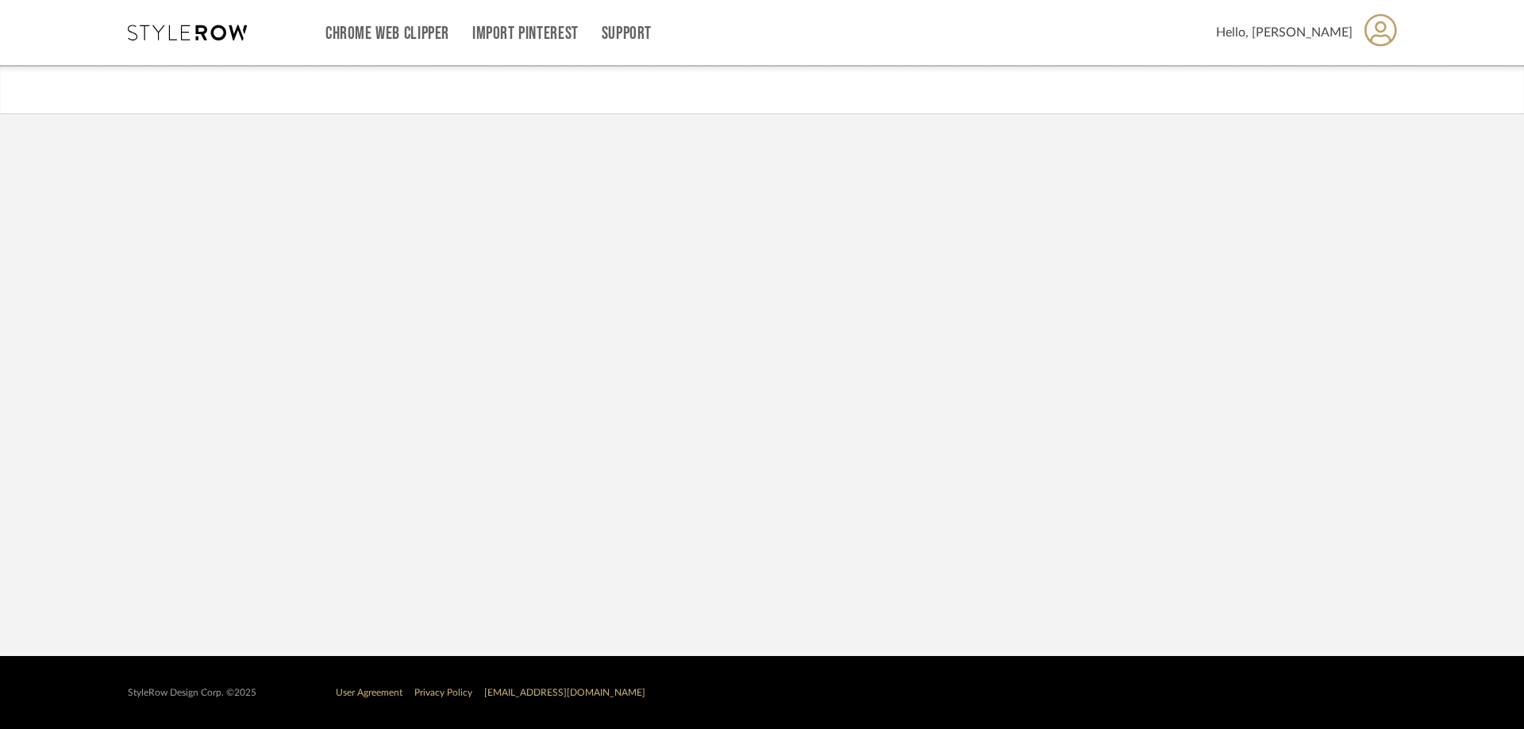  I want to click on div: StyleRow Design Corp. ©2025, so click(192, 693).